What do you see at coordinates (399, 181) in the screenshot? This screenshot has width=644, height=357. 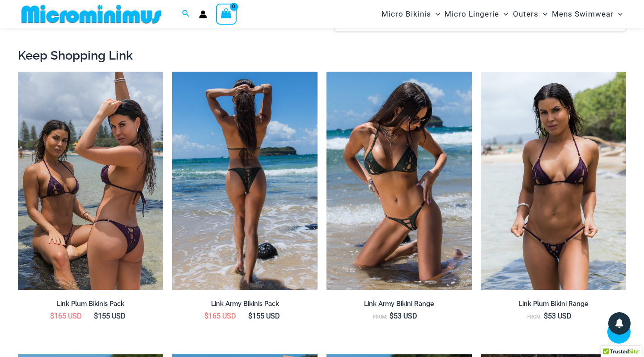 I see `img: Link Army 3070 Tri Top 2031 Cheeky 08` at bounding box center [399, 181].